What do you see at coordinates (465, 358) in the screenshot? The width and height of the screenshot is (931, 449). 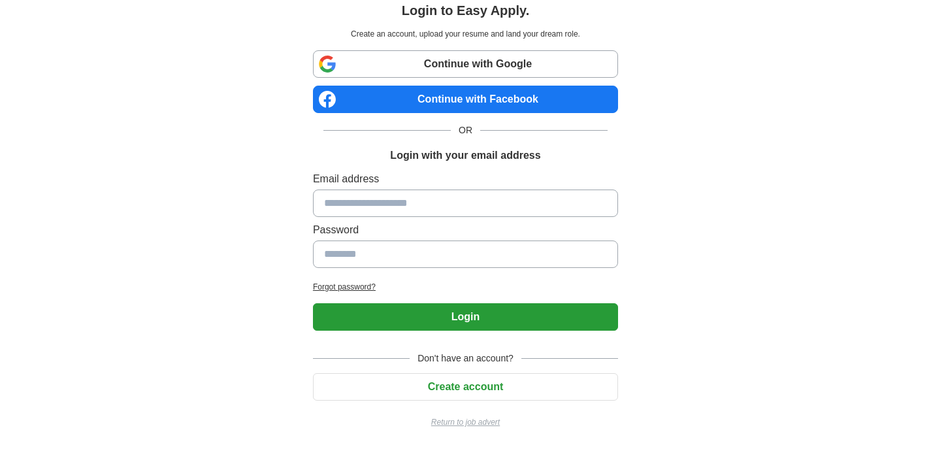 I see `span: Don't have an account?` at bounding box center [465, 358].